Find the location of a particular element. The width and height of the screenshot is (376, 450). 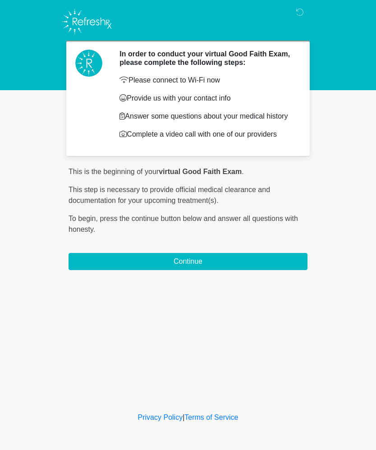

p: Please connect to Wi-Fi now is located at coordinates (207, 80).